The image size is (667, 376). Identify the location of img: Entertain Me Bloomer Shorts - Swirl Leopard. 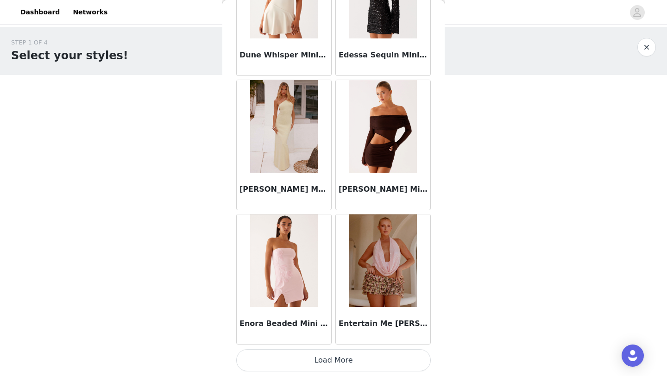
(382, 261).